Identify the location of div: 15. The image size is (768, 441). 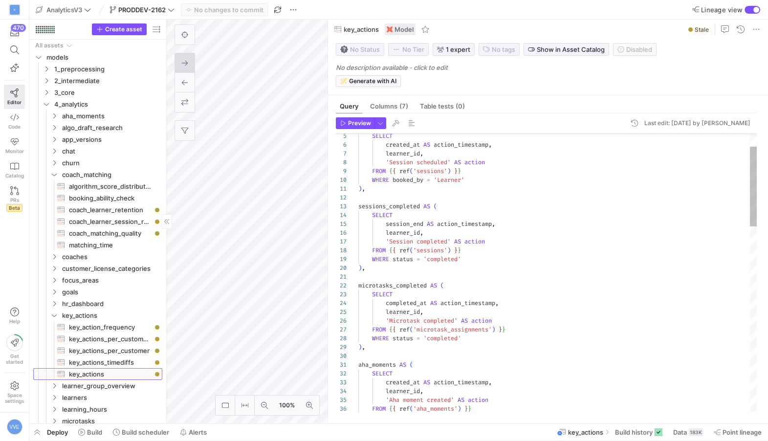
(341, 224).